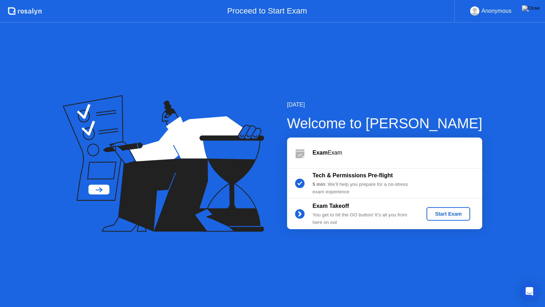 The width and height of the screenshot is (545, 307). I want to click on b: 5 min, so click(319, 184).